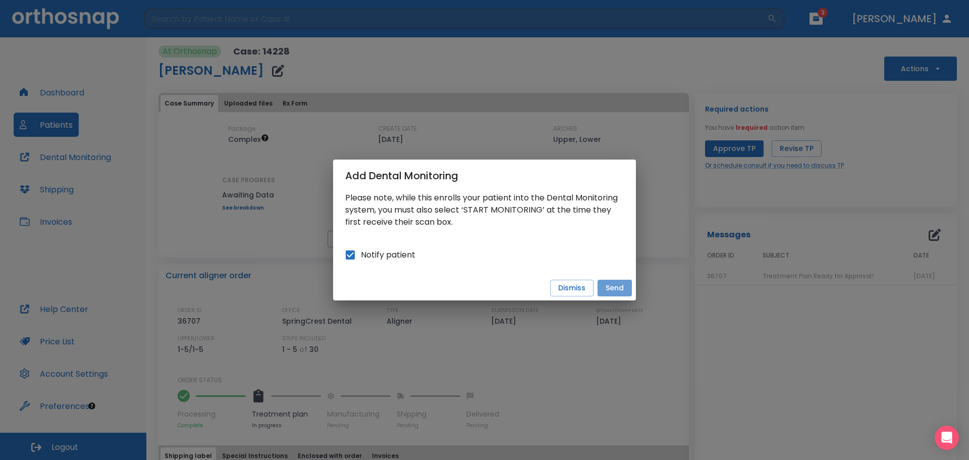  I want to click on p: Please note, while this enrolls your patient into the Dental Monitoring system, you must also sel..., so click(484, 210).